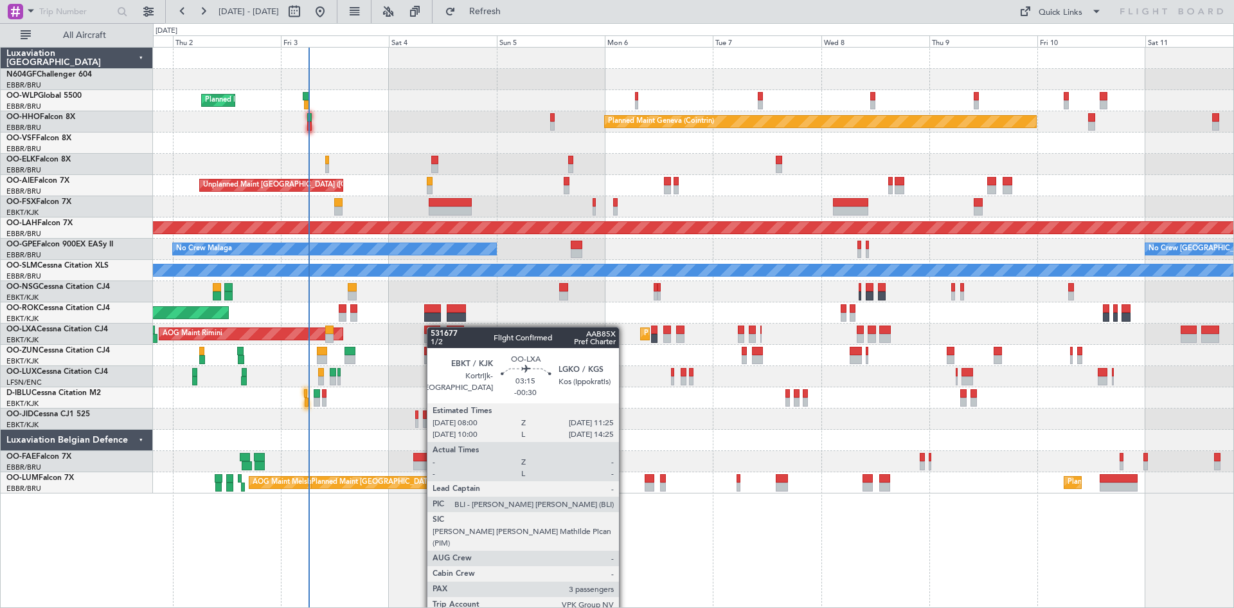 The image size is (1234, 608). Describe the element at coordinates (661, 122) in the screenshot. I see `div: Planned Maint Geneva (Cointrin)` at that location.